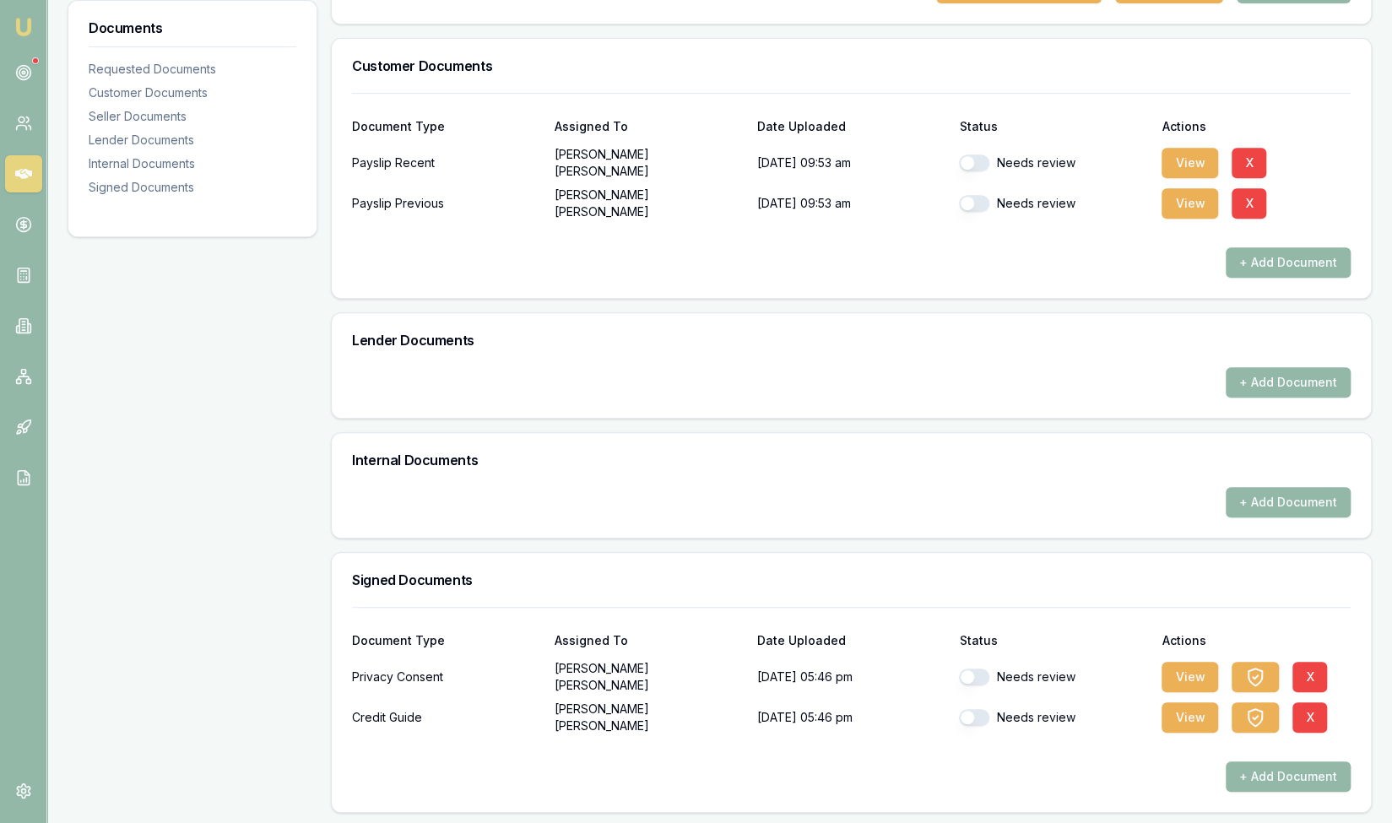 Image resolution: width=1392 pixels, height=823 pixels. What do you see at coordinates (193, 93) in the screenshot?
I see `div: Customer Documents` at bounding box center [193, 93].